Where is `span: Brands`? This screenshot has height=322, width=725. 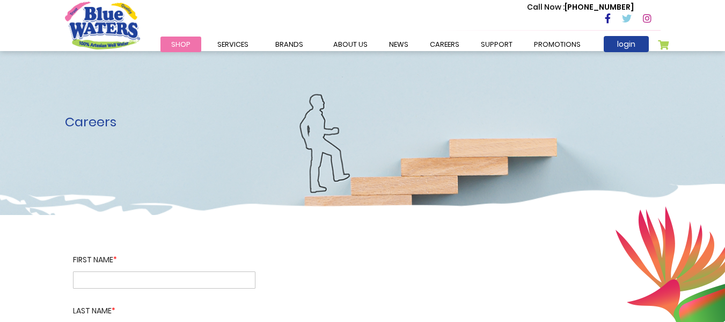
span: Brands is located at coordinates (289, 44).